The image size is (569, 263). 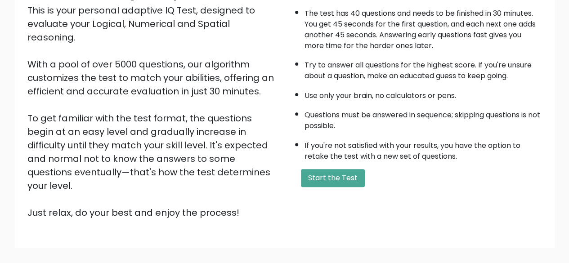 I want to click on li: If you're not satisfied with your results, you have the option to retake the test with a new set ..., so click(x=423, y=149).